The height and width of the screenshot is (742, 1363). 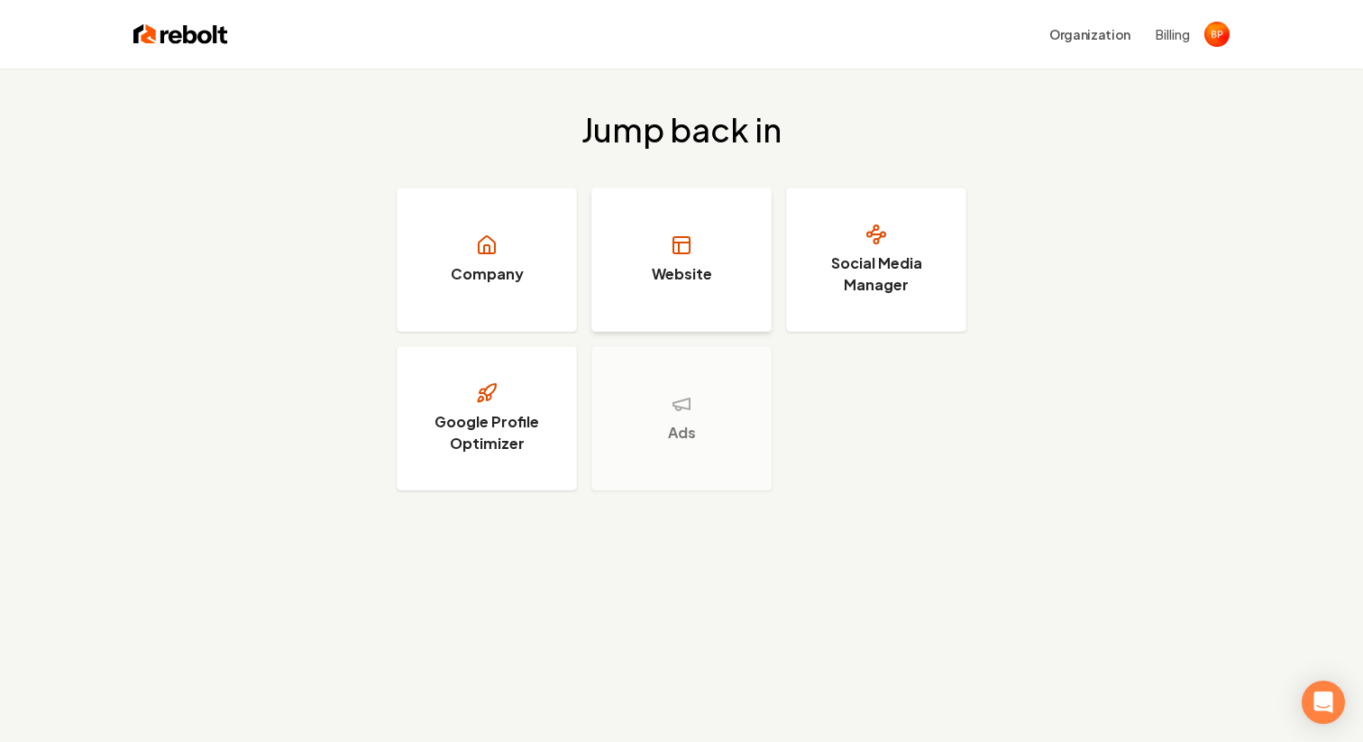 I want to click on img: Bailey Paraspolo, so click(x=1217, y=34).